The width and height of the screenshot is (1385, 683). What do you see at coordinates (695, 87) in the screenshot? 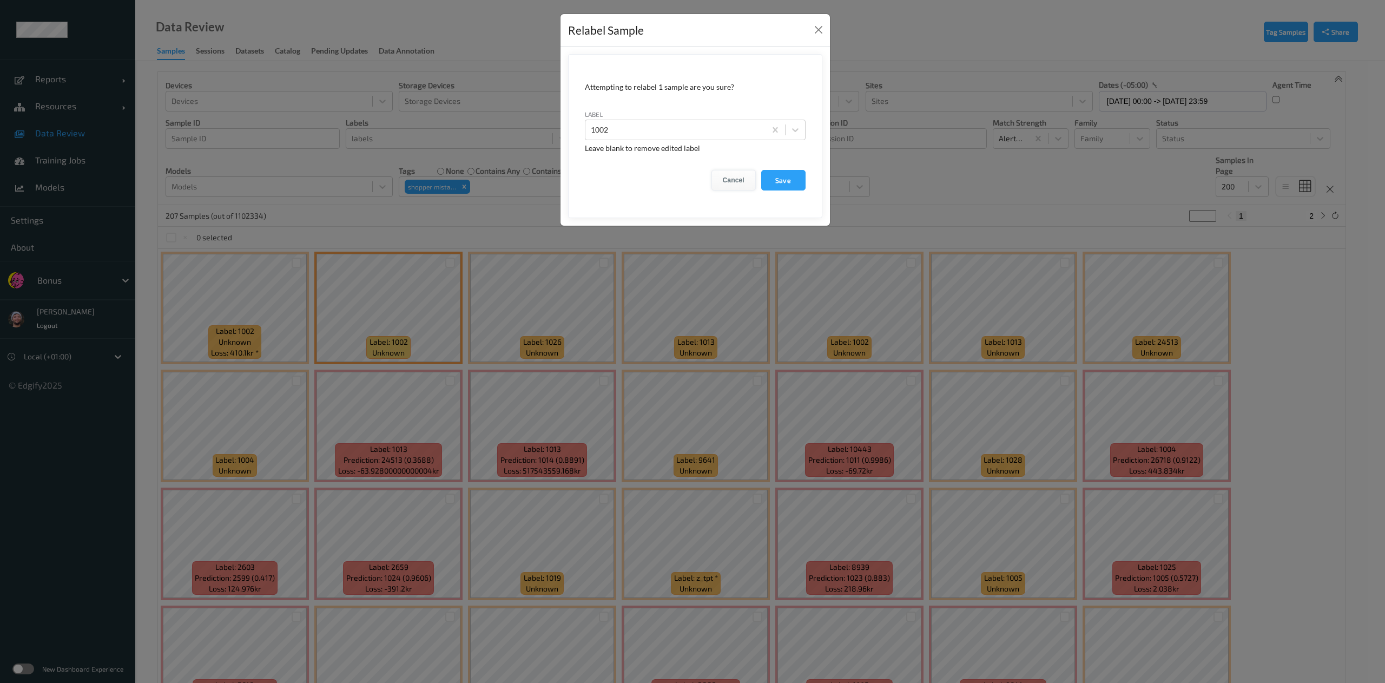
I see `div: Attempting to relabel 1 sample are you sure?` at bounding box center [695, 87].